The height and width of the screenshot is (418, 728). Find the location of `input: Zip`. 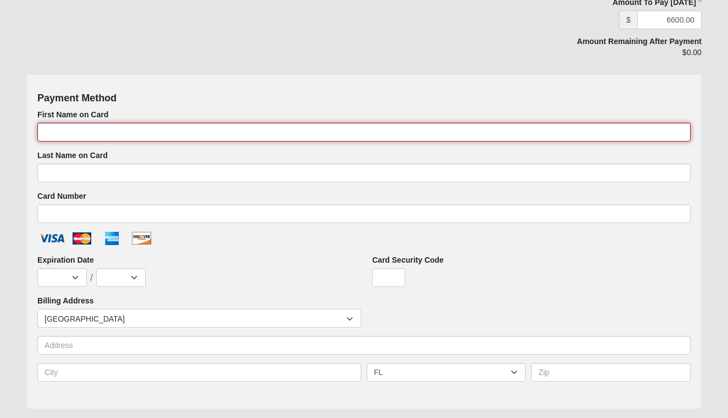

input: Zip is located at coordinates (611, 372).